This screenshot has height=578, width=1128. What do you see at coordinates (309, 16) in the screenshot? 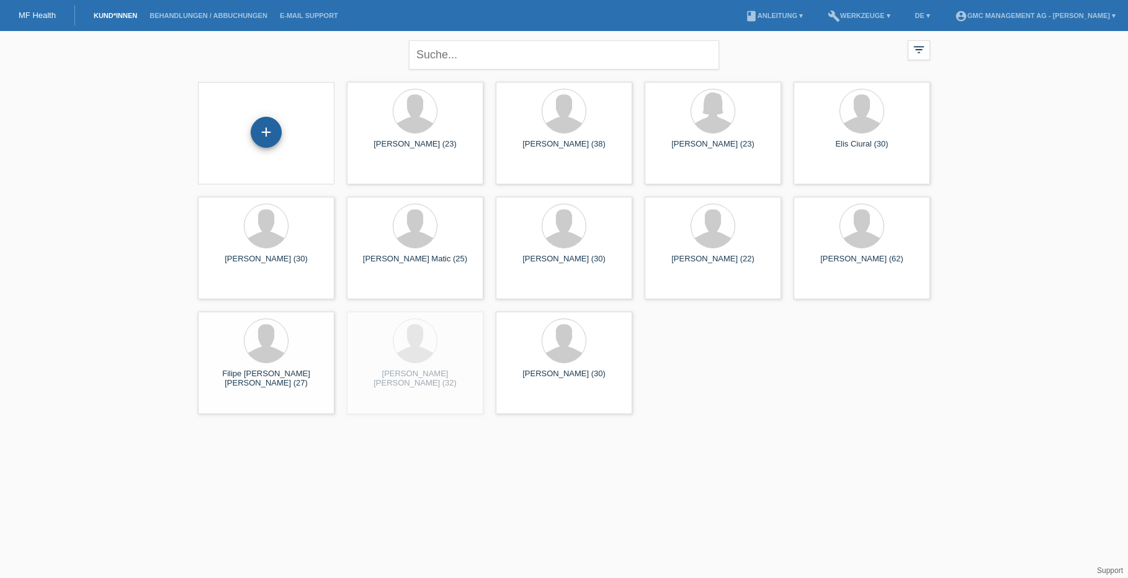
I see `a: E-Mail Support` at bounding box center [309, 16].